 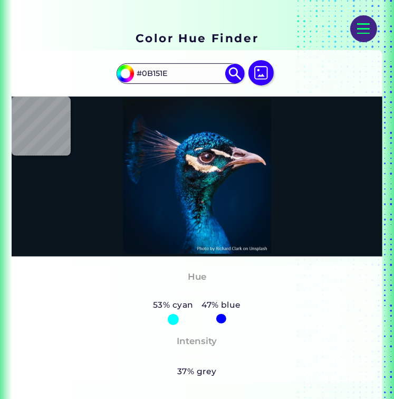 I want to click on h5: 47% blue, so click(x=222, y=305).